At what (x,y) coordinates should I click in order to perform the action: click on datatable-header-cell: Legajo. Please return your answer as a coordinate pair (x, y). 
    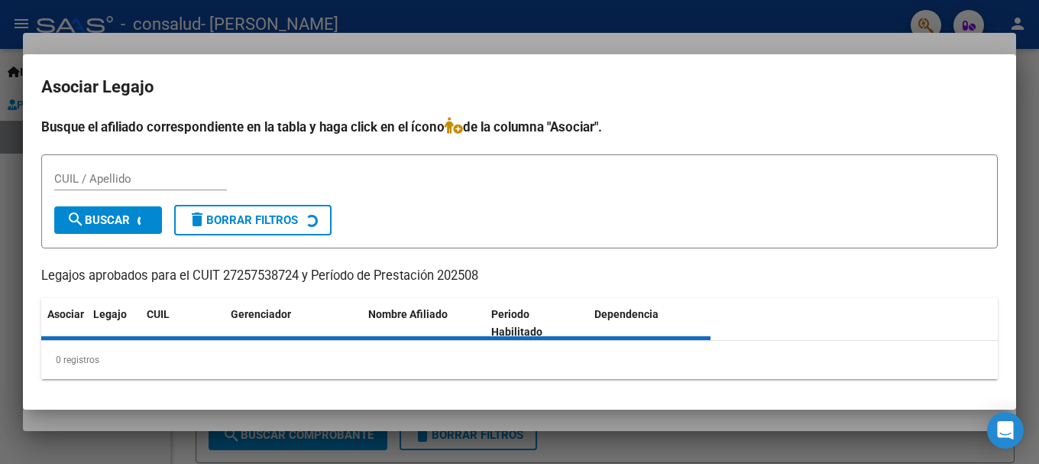
    Looking at the image, I should click on (114, 323).